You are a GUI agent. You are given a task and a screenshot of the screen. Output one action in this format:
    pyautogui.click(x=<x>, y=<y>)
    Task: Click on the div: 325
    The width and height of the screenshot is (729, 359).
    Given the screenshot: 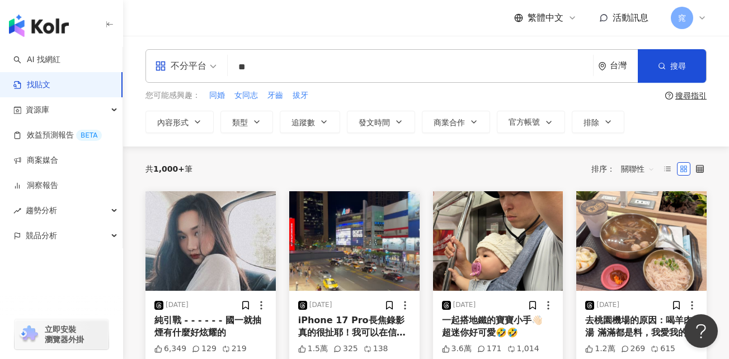 What is the action you would take?
    pyautogui.click(x=346, y=349)
    